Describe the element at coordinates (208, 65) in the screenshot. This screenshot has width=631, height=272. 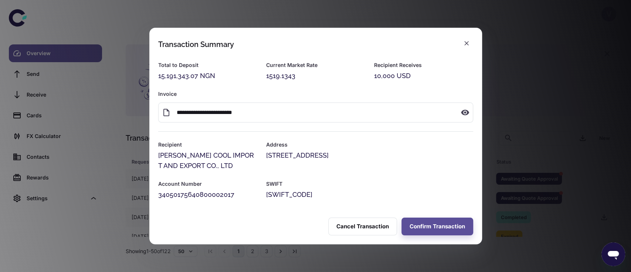
I see `h6: Total to Deposit` at that location.